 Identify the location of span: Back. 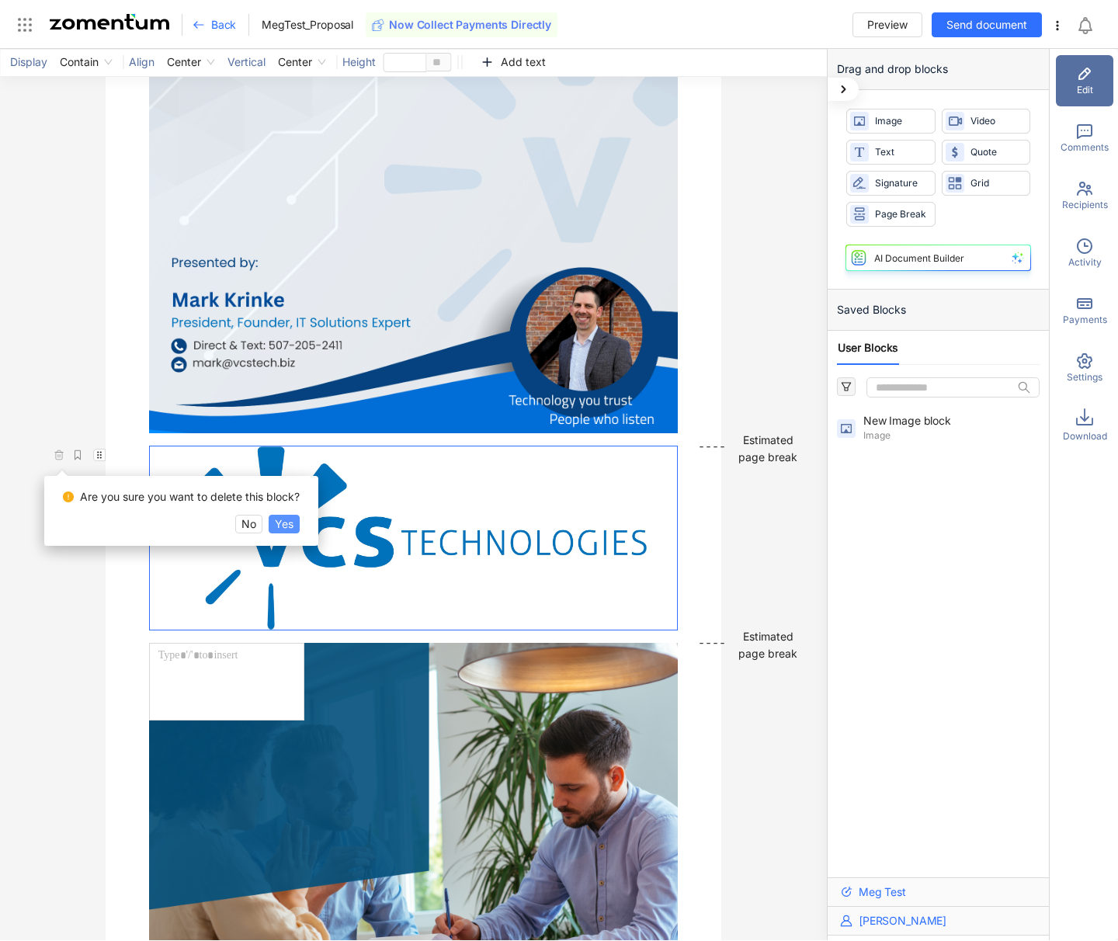
(224, 25).